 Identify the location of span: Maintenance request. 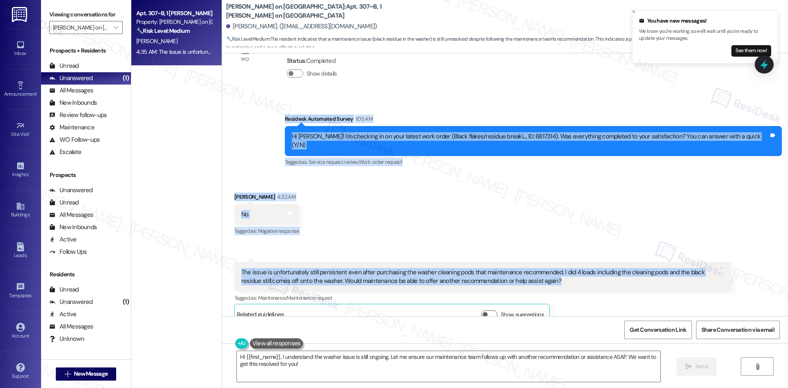
(310, 298).